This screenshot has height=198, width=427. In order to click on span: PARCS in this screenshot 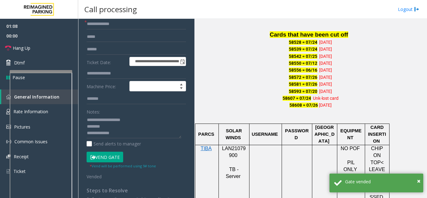, I will do `click(206, 134)`.